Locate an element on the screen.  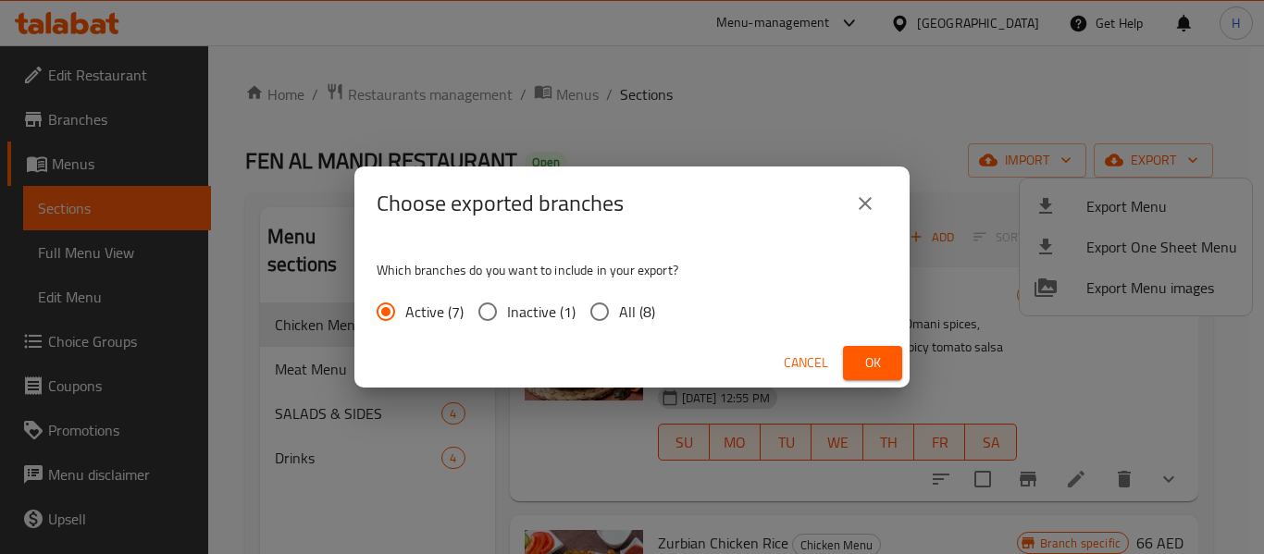
span: Cancel is located at coordinates (806, 363).